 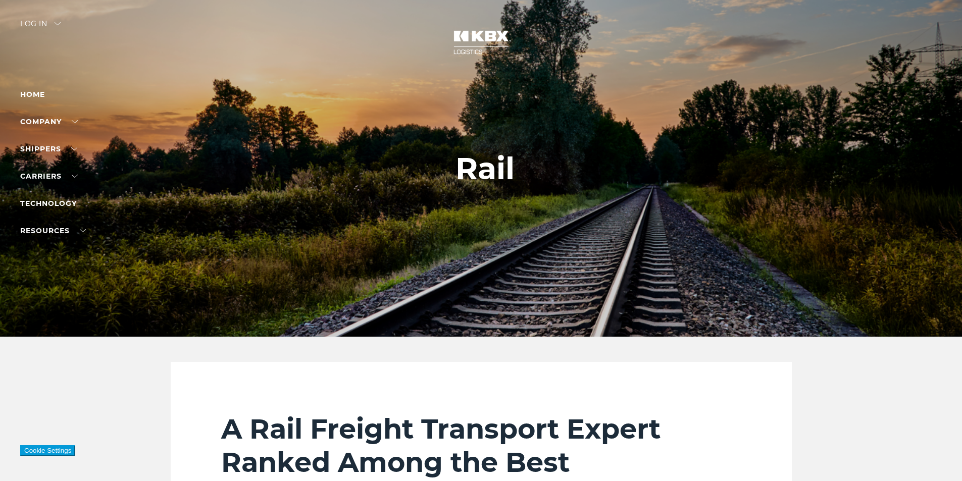 What do you see at coordinates (58, 24) in the screenshot?
I see `img: arrow` at bounding box center [58, 24].